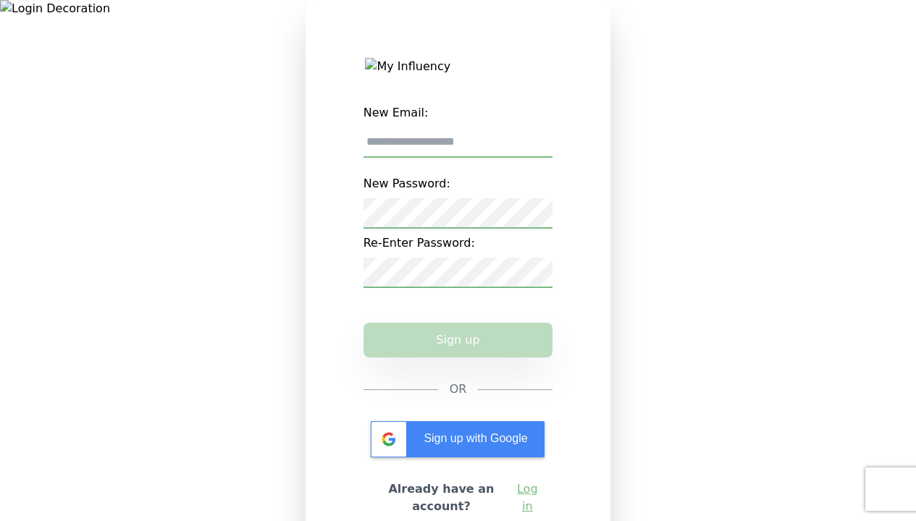  Describe the element at coordinates (458, 340) in the screenshot. I see `button: Sign up` at that location.